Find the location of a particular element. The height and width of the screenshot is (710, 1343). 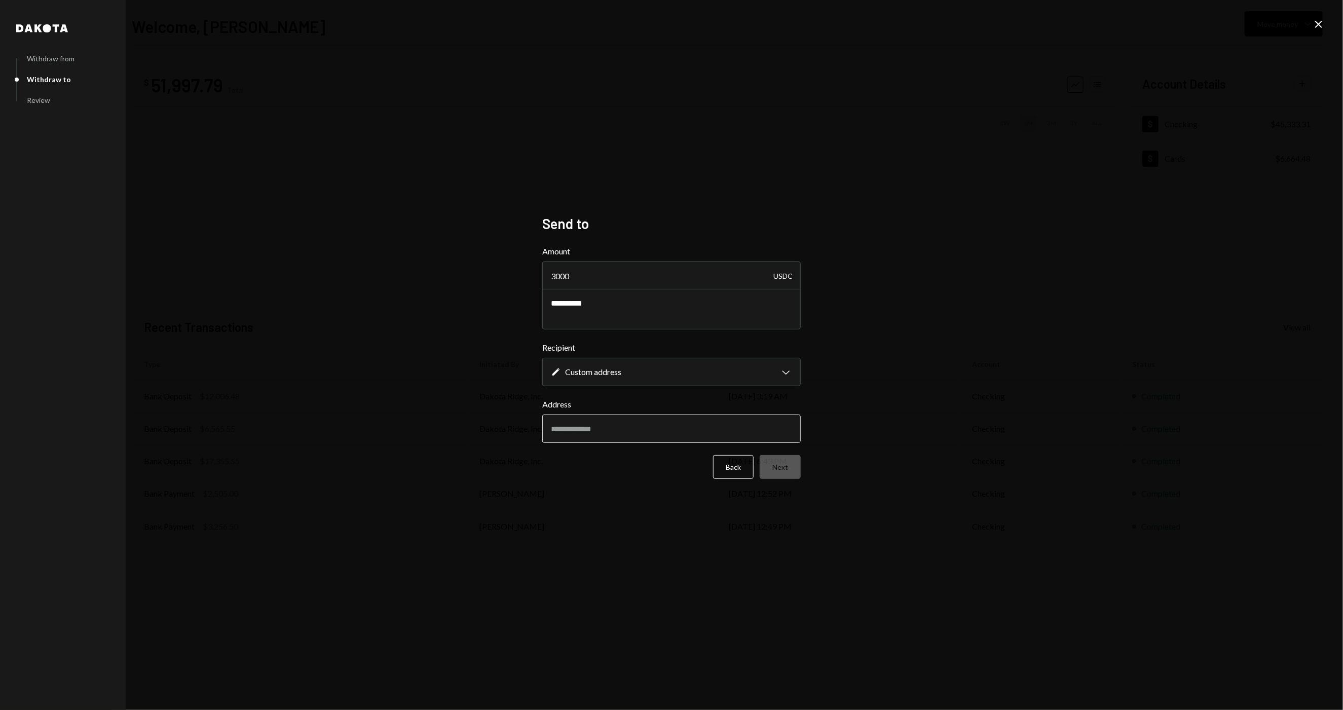

label: Address is located at coordinates (672, 405).